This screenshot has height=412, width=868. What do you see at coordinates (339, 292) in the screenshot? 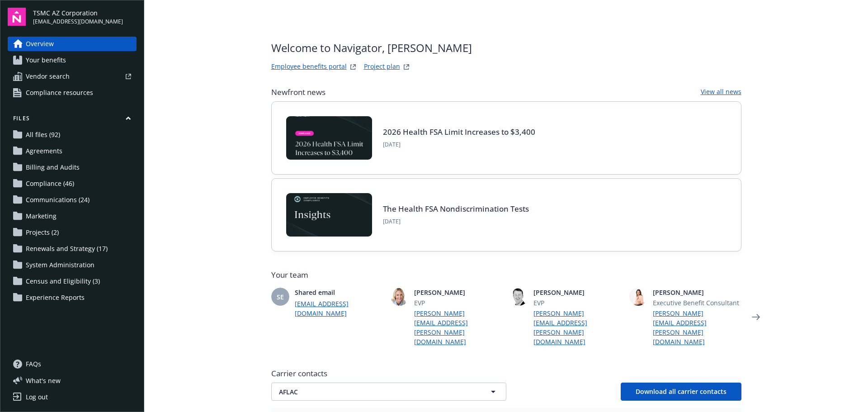
I see `span: Shared email` at bounding box center [339, 292].